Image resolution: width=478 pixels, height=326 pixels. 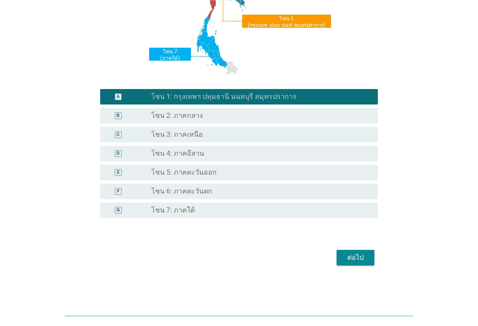 I want to click on label: โซน 1: กรุงเทพฯ ปทุมธานี นนทบุรี สมุทรปราการ, so click(x=224, y=97).